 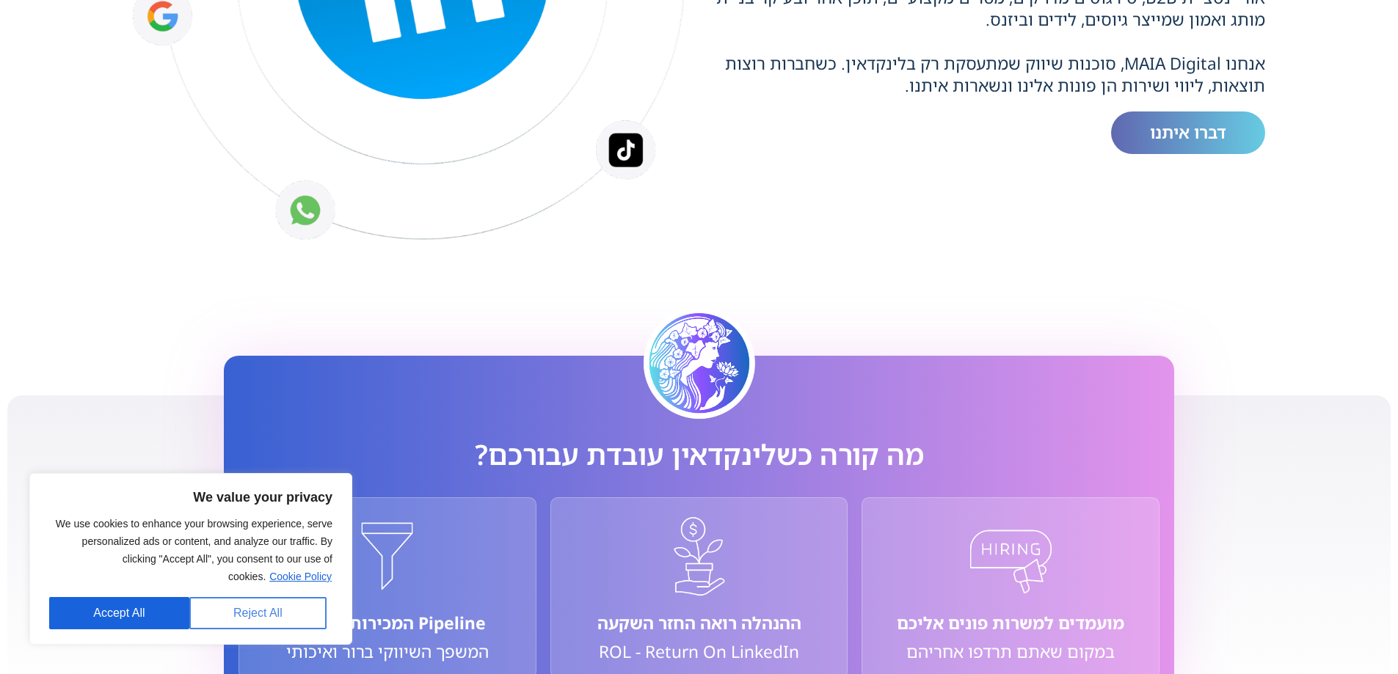 I want to click on span: דברו איתנו, so click(x=1188, y=133).